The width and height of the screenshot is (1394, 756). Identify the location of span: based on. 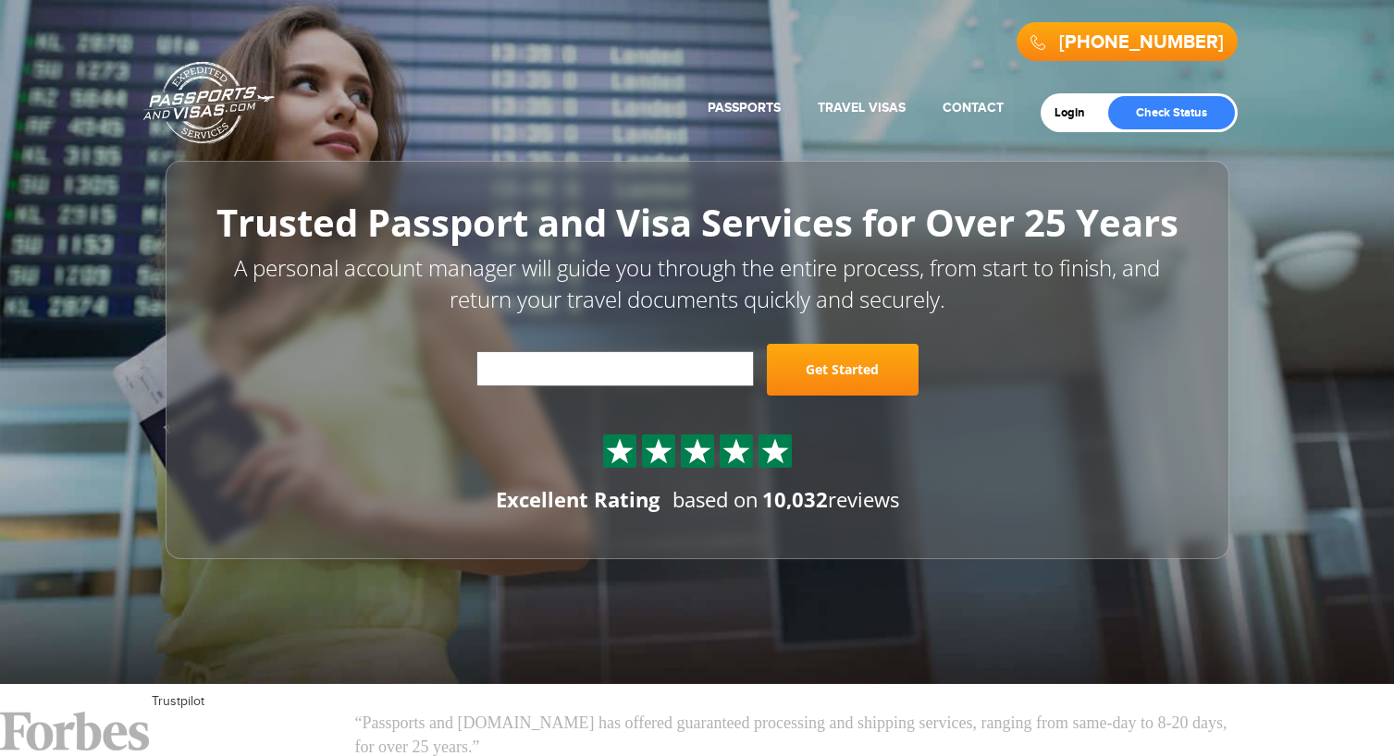
(715, 499).